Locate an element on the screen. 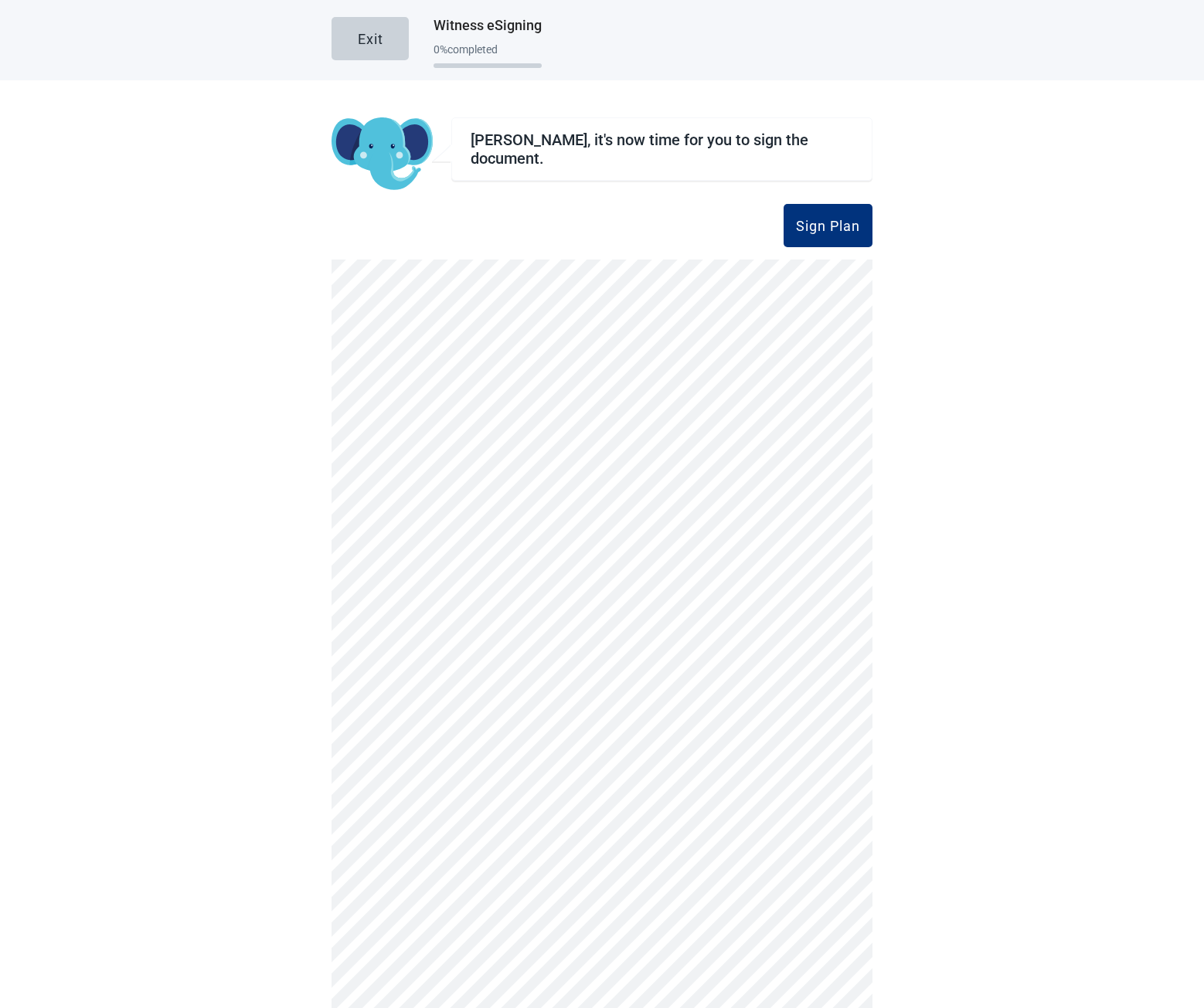 This screenshot has height=1008, width=1204. img: Koda Elephant is located at coordinates (382, 154).